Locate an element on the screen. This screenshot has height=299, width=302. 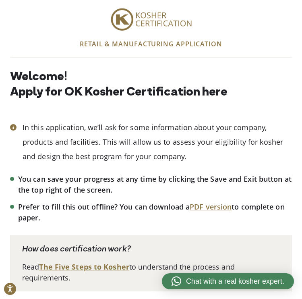
span: Chat with a real kosher expert. is located at coordinates (235, 281).